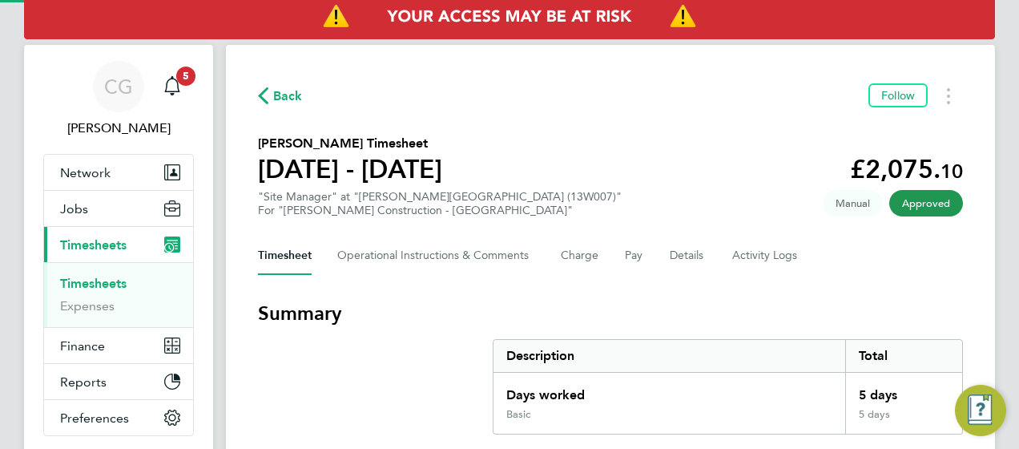 The height and width of the screenshot is (449, 1019). What do you see at coordinates (669, 390) in the screenshot?
I see `div: Days worked` at bounding box center [669, 390].